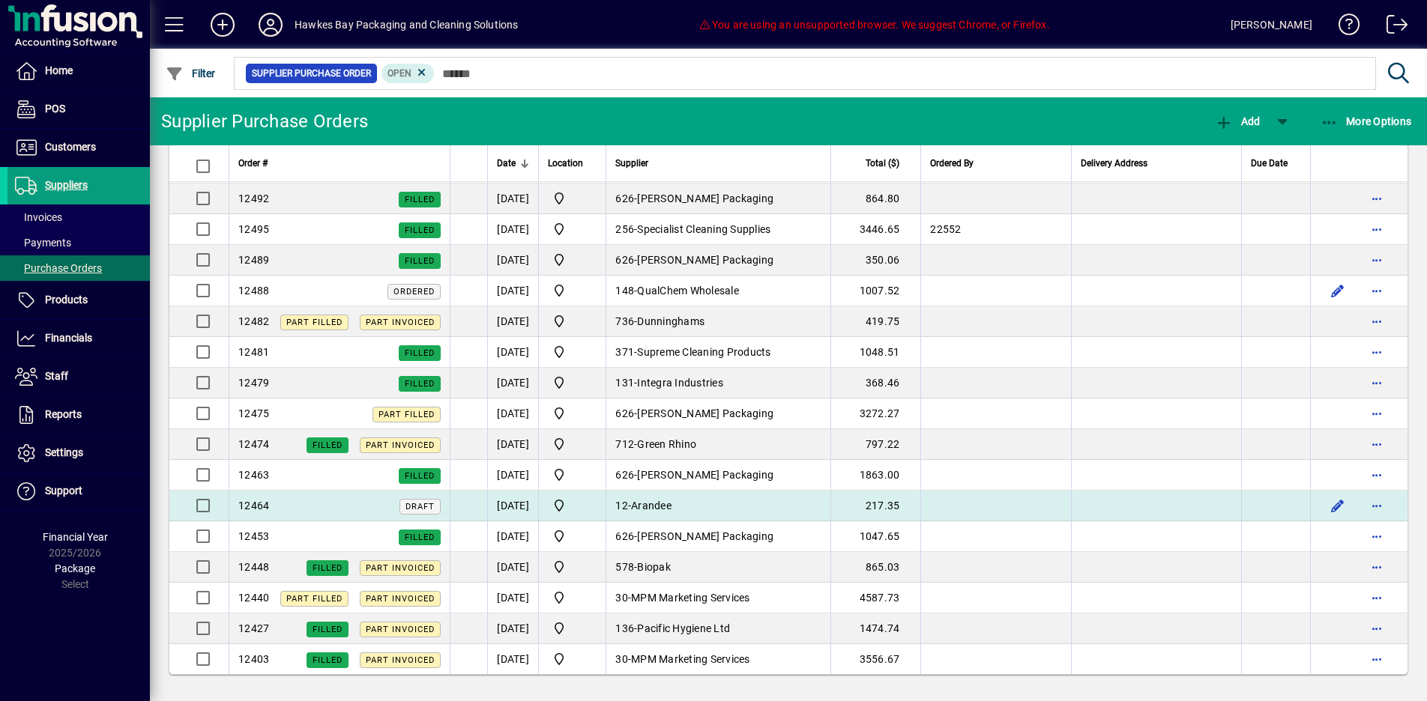 This screenshot has height=701, width=1427. Describe the element at coordinates (79, 109) in the screenshot. I see `a: POS` at that location.